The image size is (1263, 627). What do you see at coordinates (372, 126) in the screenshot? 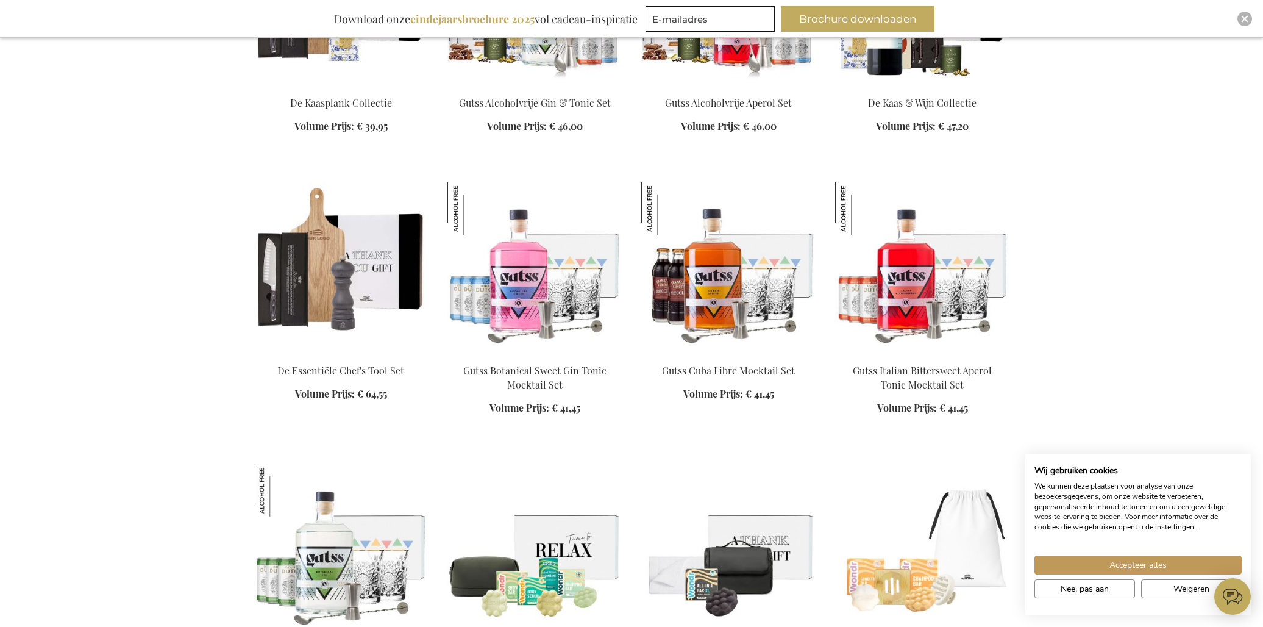
I see `span: € 39,95` at bounding box center [372, 126].